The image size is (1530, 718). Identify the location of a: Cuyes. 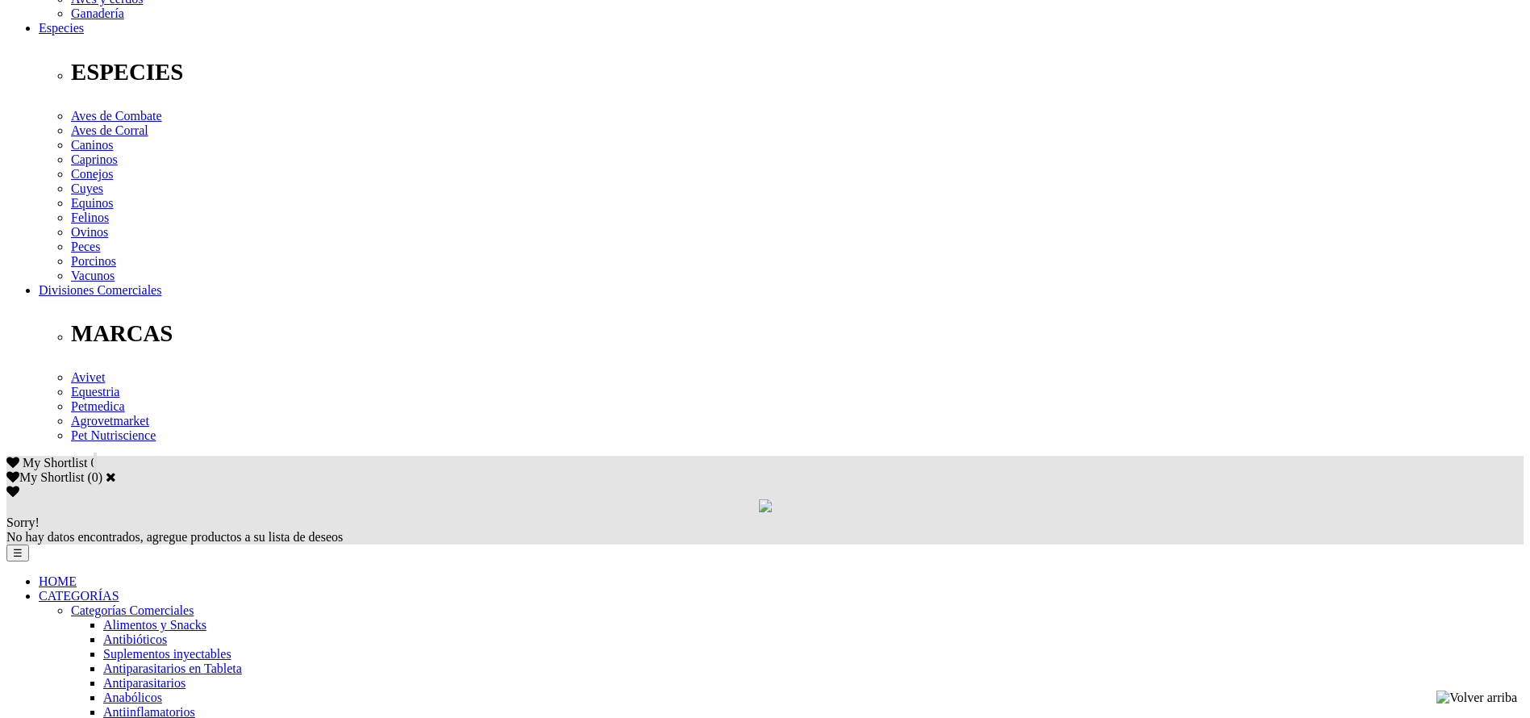
(87, 188).